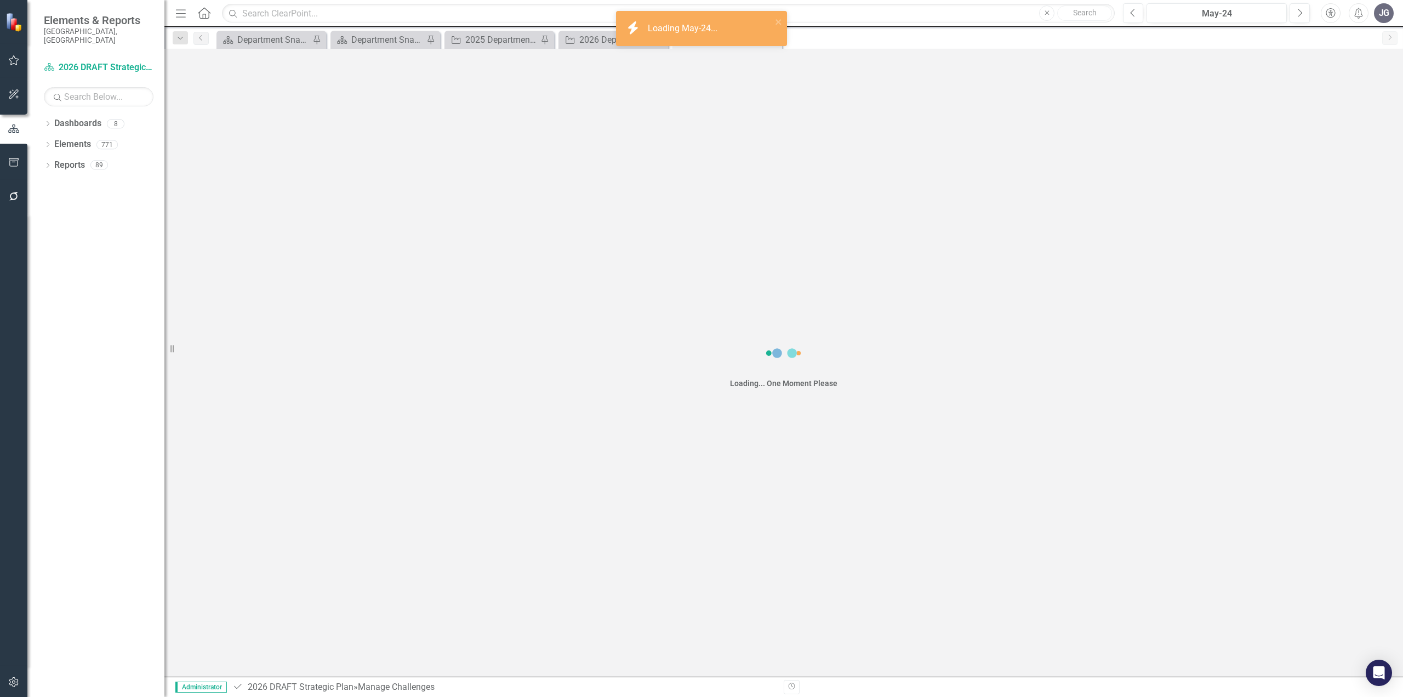  What do you see at coordinates (99, 96) in the screenshot?
I see `input: Search Below...` at bounding box center [99, 96].